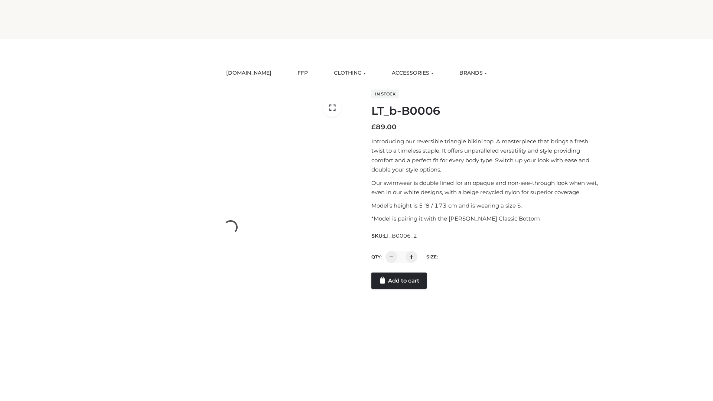 The height and width of the screenshot is (401, 713). I want to click on span: SKU:, so click(394, 236).